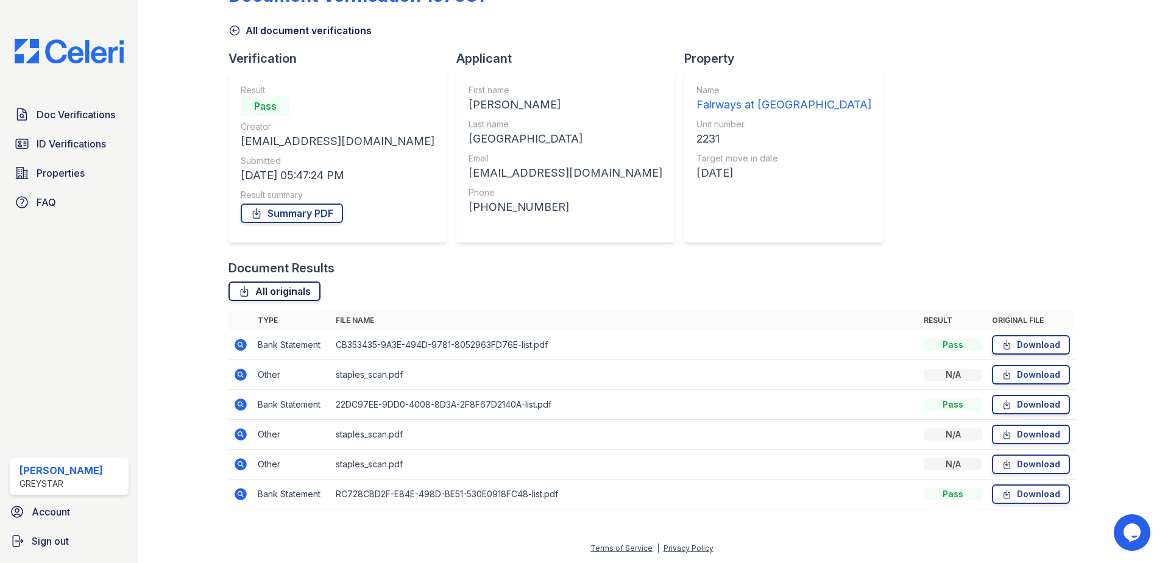  Describe the element at coordinates (784, 124) in the screenshot. I see `div: Unit number` at that location.